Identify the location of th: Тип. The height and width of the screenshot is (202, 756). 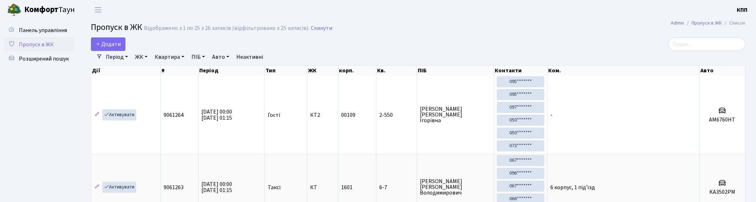
(286, 71).